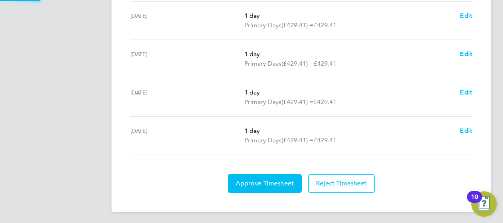  What do you see at coordinates (341, 184) in the screenshot?
I see `span: Reject Timesheet` at bounding box center [341, 184].